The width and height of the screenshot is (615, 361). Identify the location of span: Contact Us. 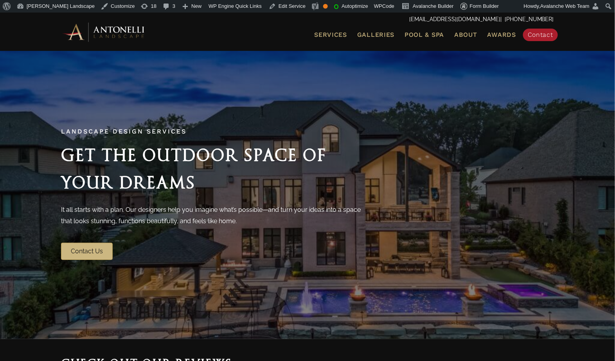
(87, 251).